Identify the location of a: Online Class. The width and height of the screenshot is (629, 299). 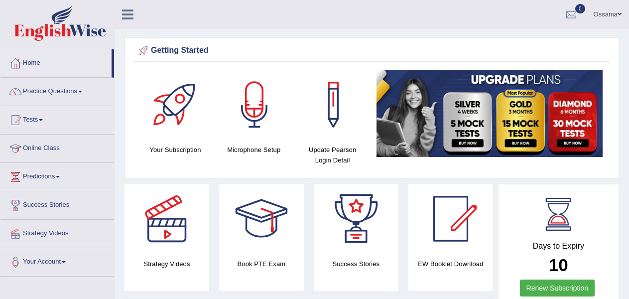
(57, 147).